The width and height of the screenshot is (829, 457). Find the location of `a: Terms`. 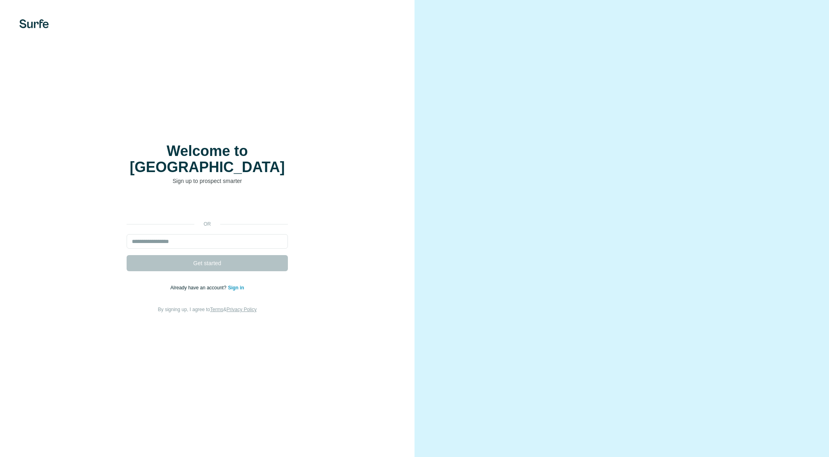

a: Terms is located at coordinates (217, 310).